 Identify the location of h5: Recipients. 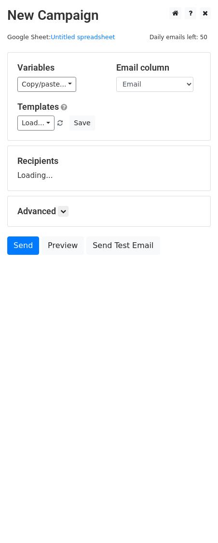
(109, 161).